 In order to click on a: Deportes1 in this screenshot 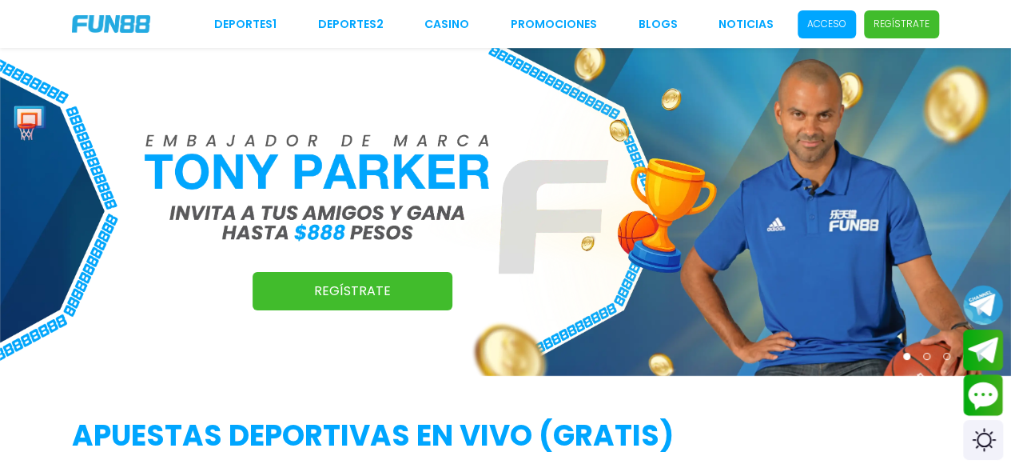, I will do `click(245, 24)`.